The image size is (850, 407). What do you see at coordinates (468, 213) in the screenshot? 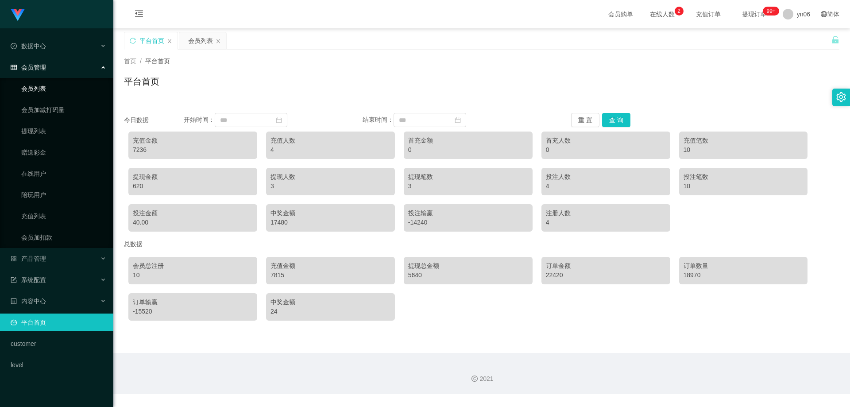
I see `div: 投注输赢` at bounding box center [468, 213].